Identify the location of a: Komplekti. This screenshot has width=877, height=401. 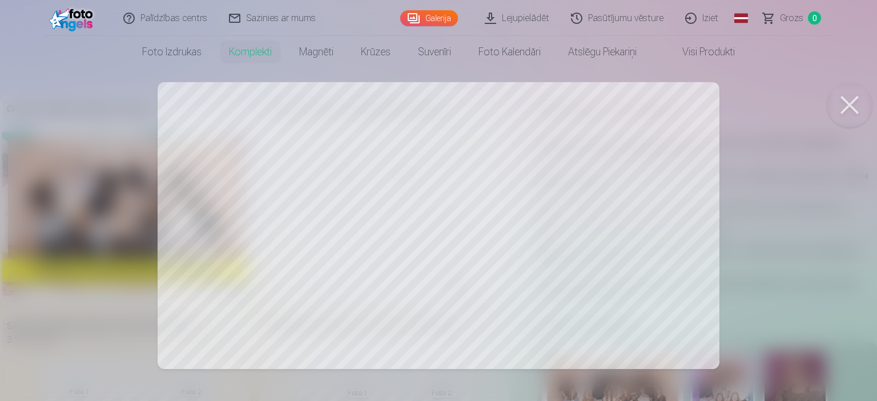
(250, 52).